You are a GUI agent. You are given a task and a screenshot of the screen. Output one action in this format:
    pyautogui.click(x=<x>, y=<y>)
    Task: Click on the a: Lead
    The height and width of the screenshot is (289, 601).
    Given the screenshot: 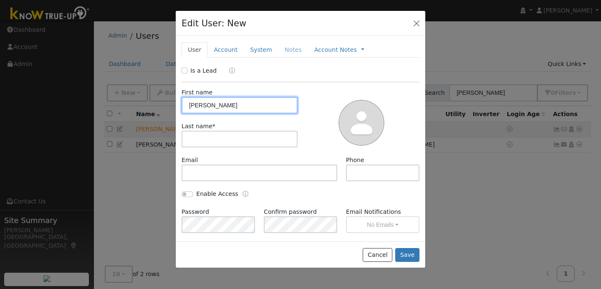 What is the action you would take?
    pyautogui.click(x=229, y=71)
    